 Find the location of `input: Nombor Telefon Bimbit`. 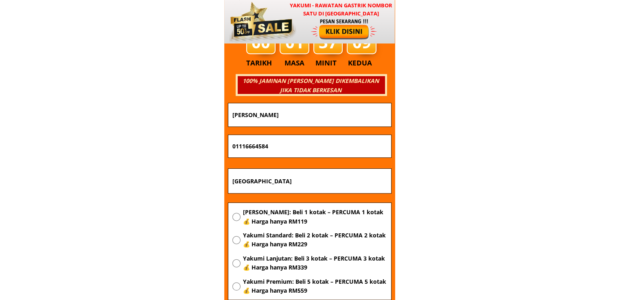

input: Nombor Telefon Bimbit is located at coordinates (310, 147).